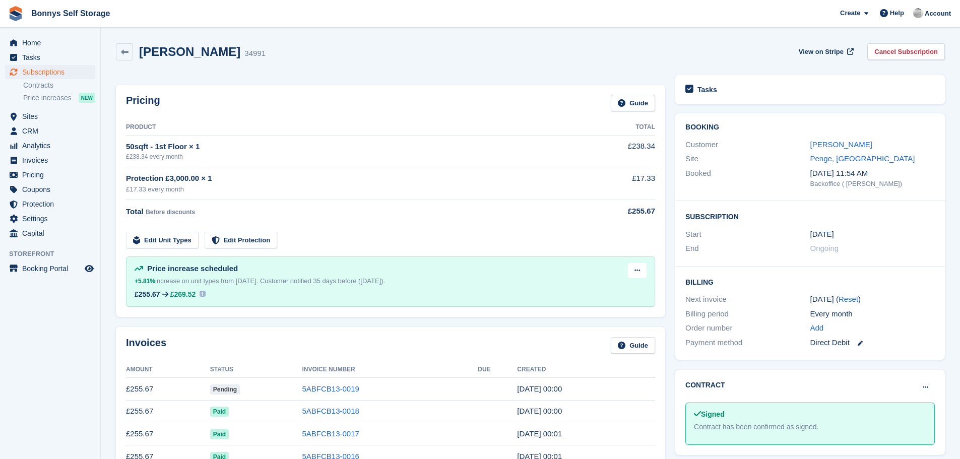 The image size is (960, 459). I want to click on div: Customer, so click(747, 145).